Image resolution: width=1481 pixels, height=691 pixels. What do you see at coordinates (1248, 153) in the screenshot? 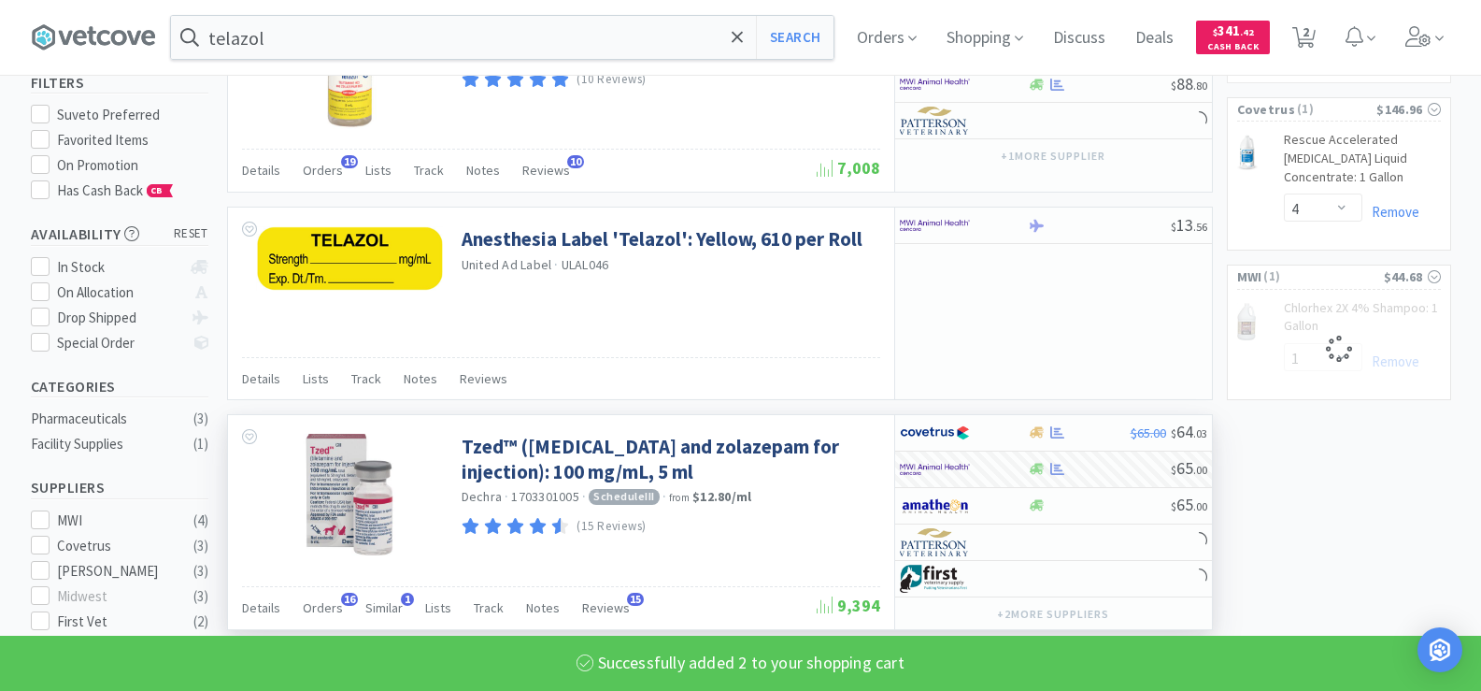
I see `img: 80cbef392d8e4095b8925ec324f4987b_195100.png` at bounding box center [1248, 153].